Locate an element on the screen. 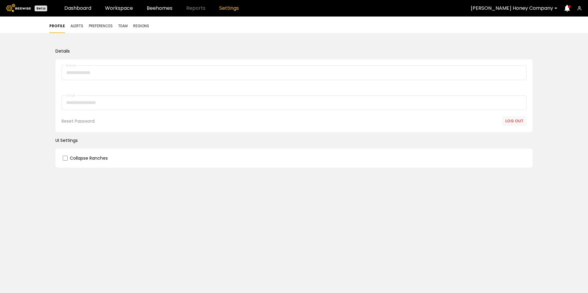 The width and height of the screenshot is (588, 293). button: Alerts is located at coordinates (77, 26).